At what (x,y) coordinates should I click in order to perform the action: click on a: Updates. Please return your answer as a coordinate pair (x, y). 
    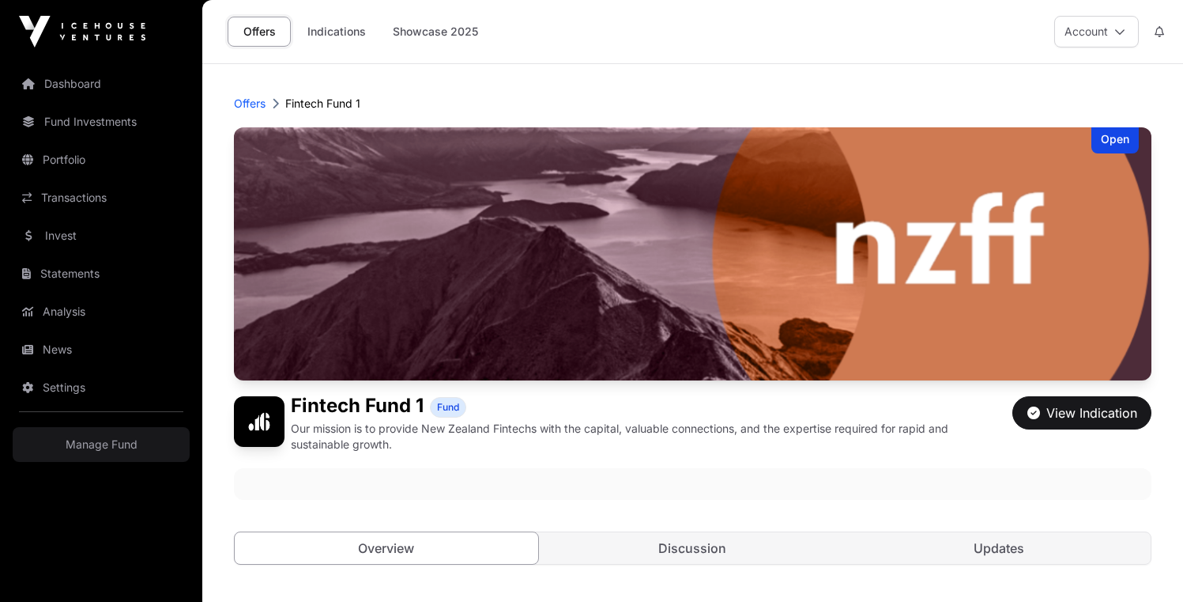
    Looking at the image, I should click on (999, 548).